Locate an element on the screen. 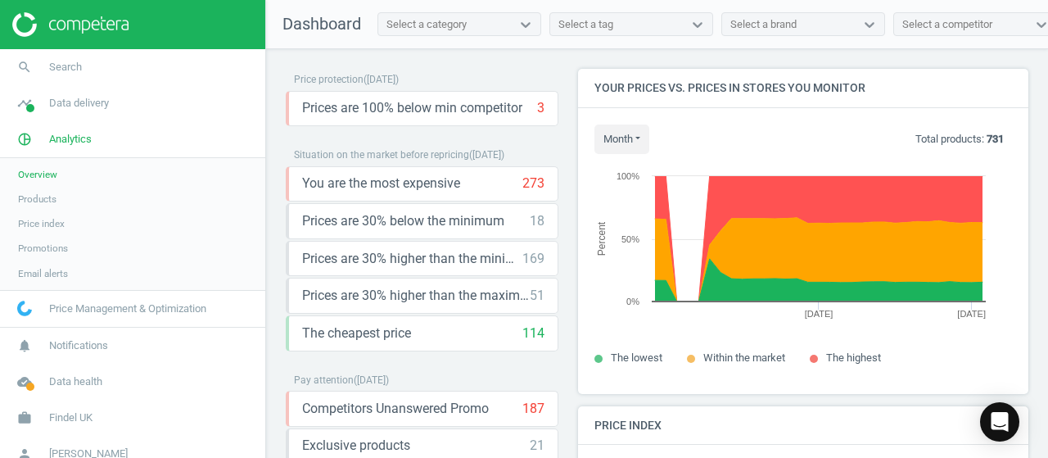 The image size is (1048, 458). span: Situation on the market before repricing is located at coordinates (382, 155).